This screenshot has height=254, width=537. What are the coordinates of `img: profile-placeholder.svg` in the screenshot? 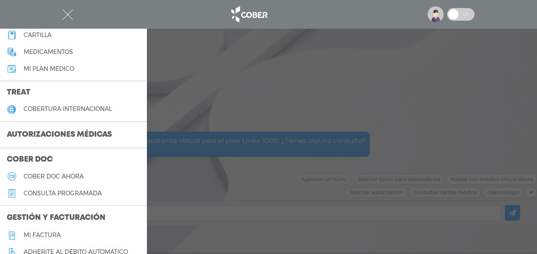 It's located at (436, 14).